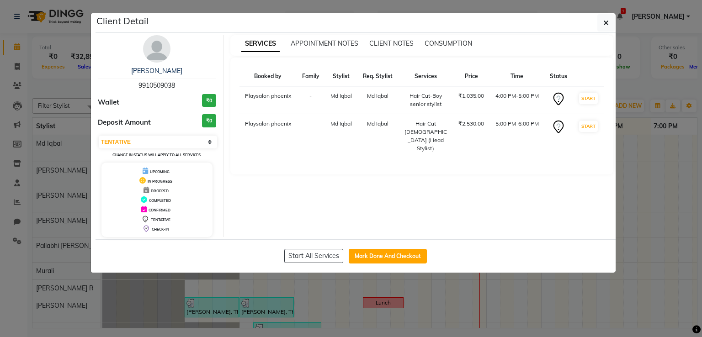  Describe the element at coordinates (160, 201) in the screenshot. I see `span: COMPLETED` at that location.